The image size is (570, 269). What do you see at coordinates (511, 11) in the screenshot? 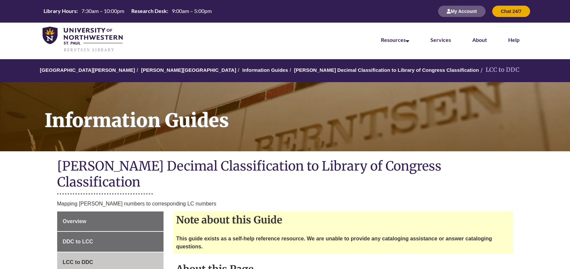
I see `a: Chat 24/7` at bounding box center [511, 11].